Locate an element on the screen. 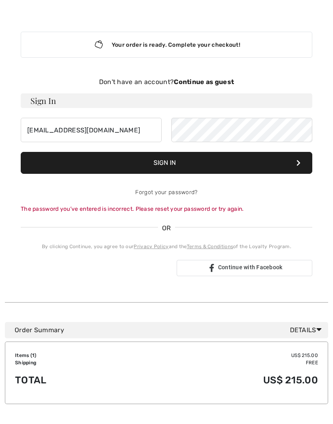  a: Continue with Facebook is located at coordinates (244, 268).